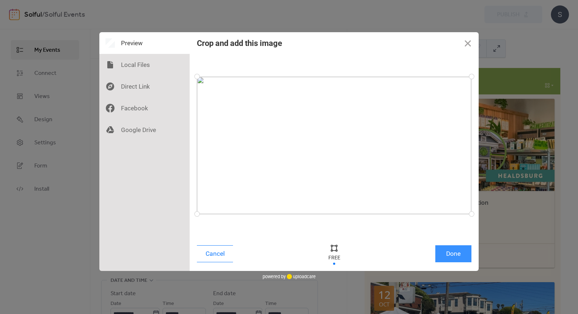 This screenshot has width=578, height=314. What do you see at coordinates (145, 86) in the screenshot?
I see `div: Direct Link` at bounding box center [145, 86].